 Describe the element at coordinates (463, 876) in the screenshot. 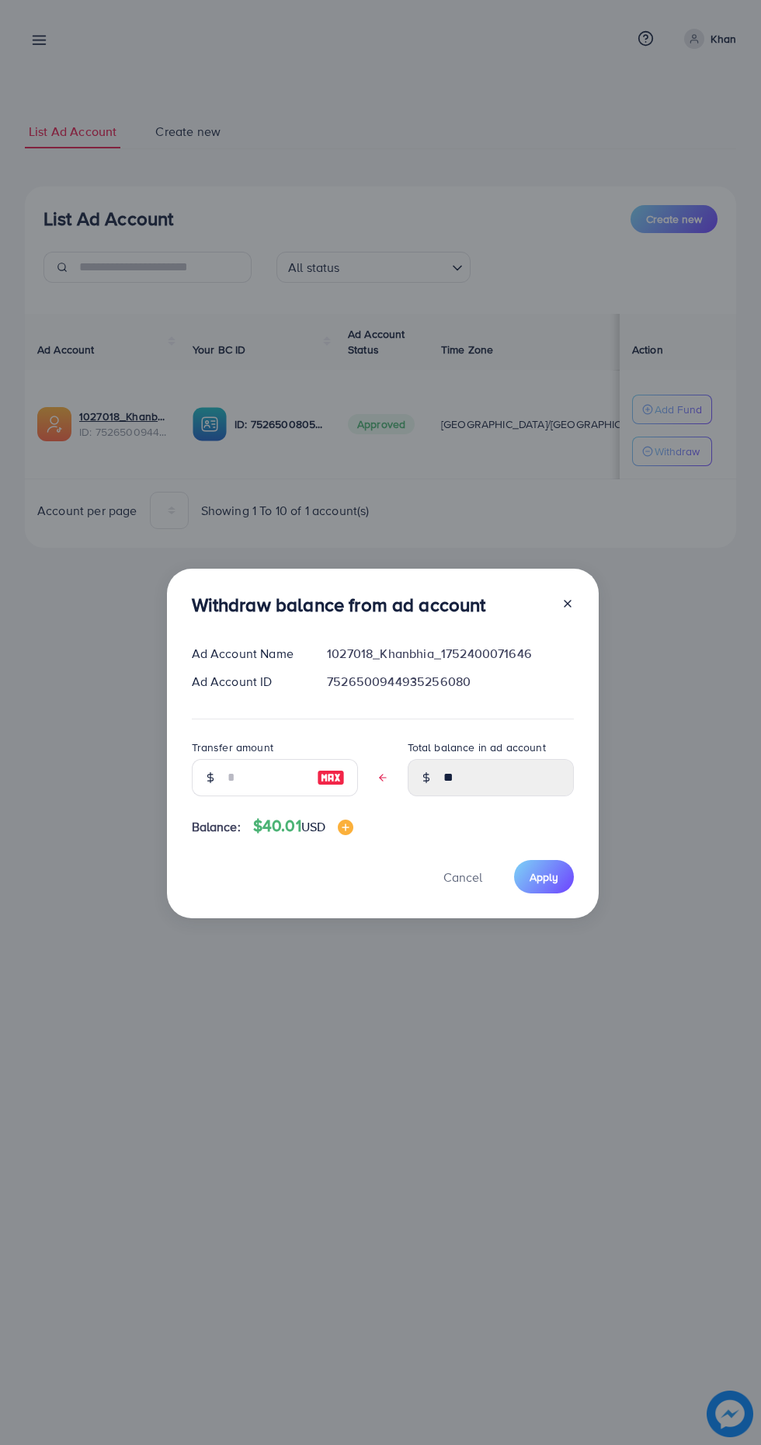

I see `button: Cancel` at that location.